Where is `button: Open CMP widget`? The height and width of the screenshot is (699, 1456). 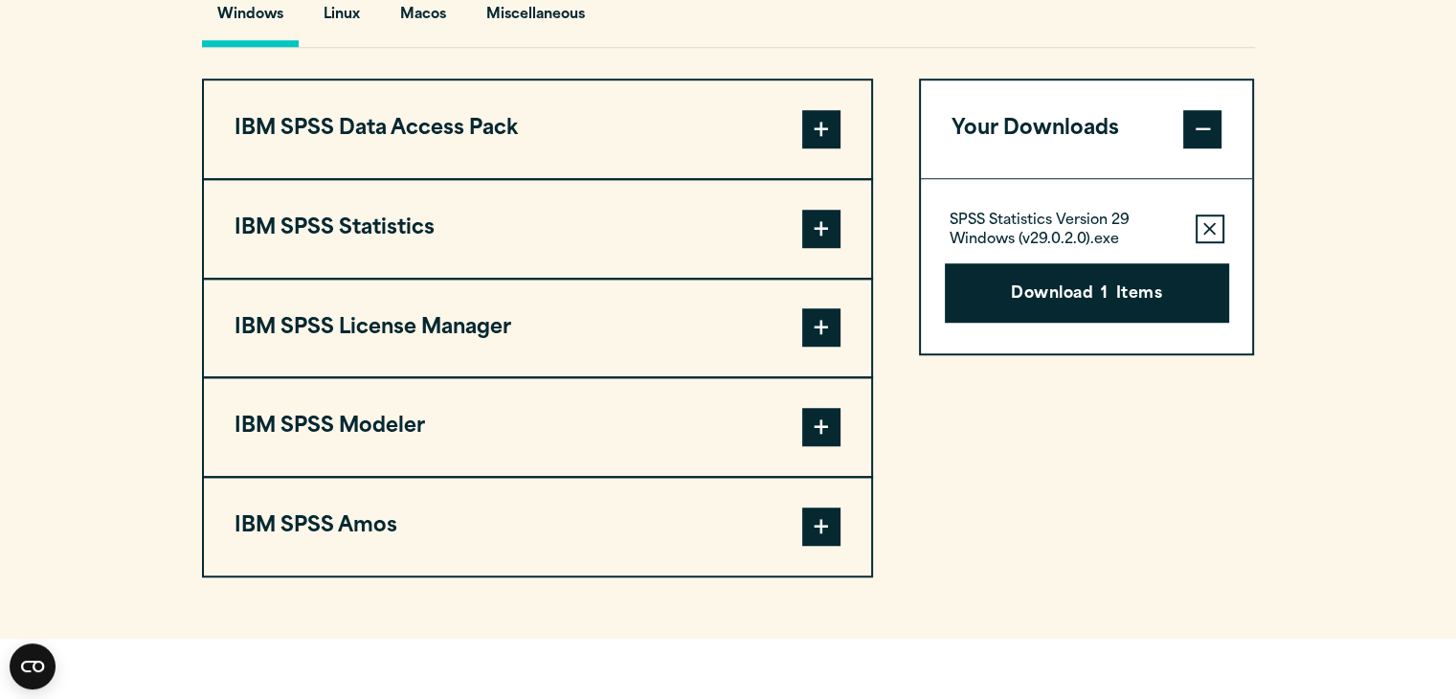 button: Open CMP widget is located at coordinates (33, 666).